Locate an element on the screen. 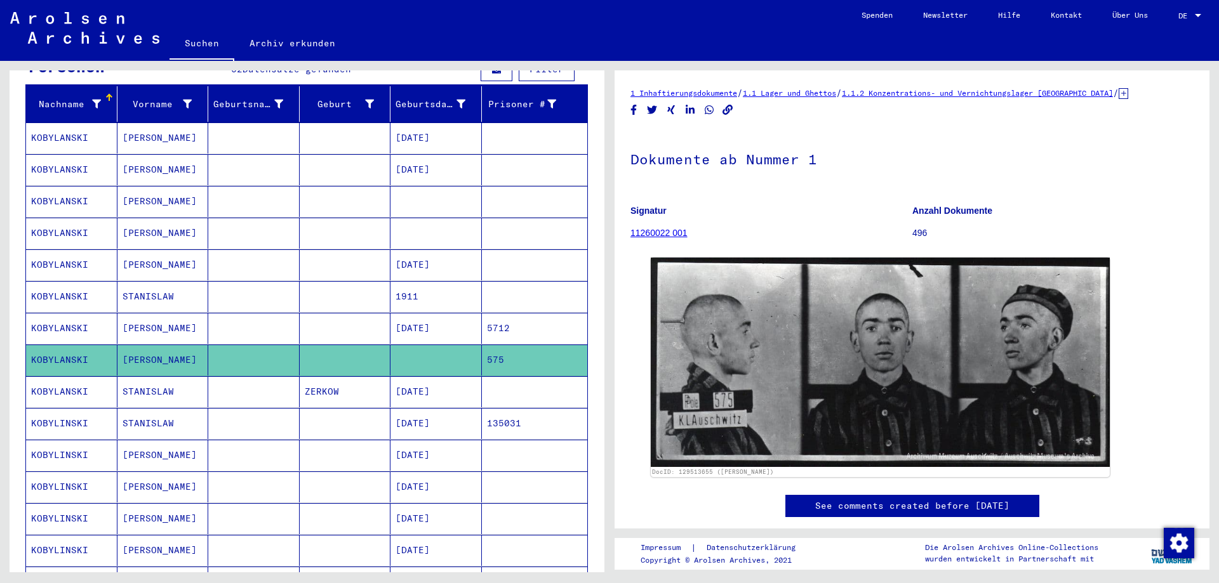  mat-header-cell: Prisoner # is located at coordinates (534, 104).